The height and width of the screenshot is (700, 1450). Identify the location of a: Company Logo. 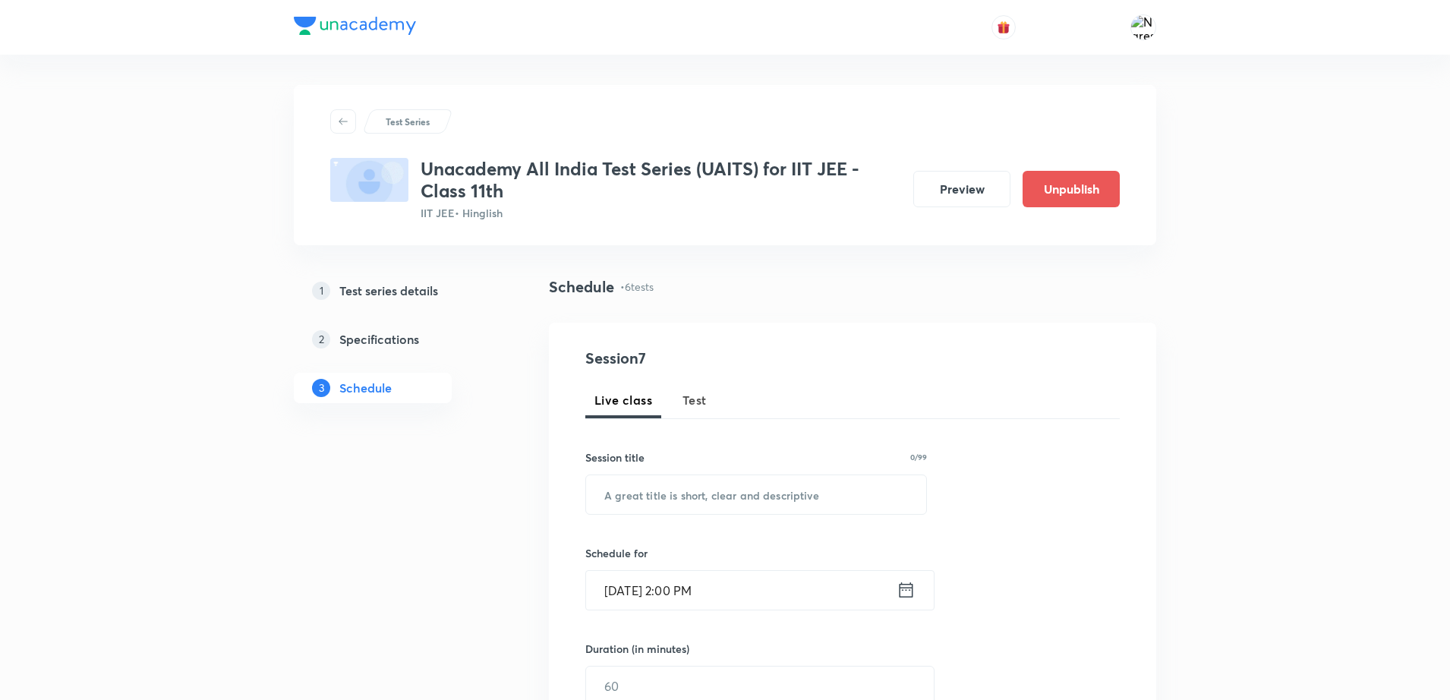
(354, 27).